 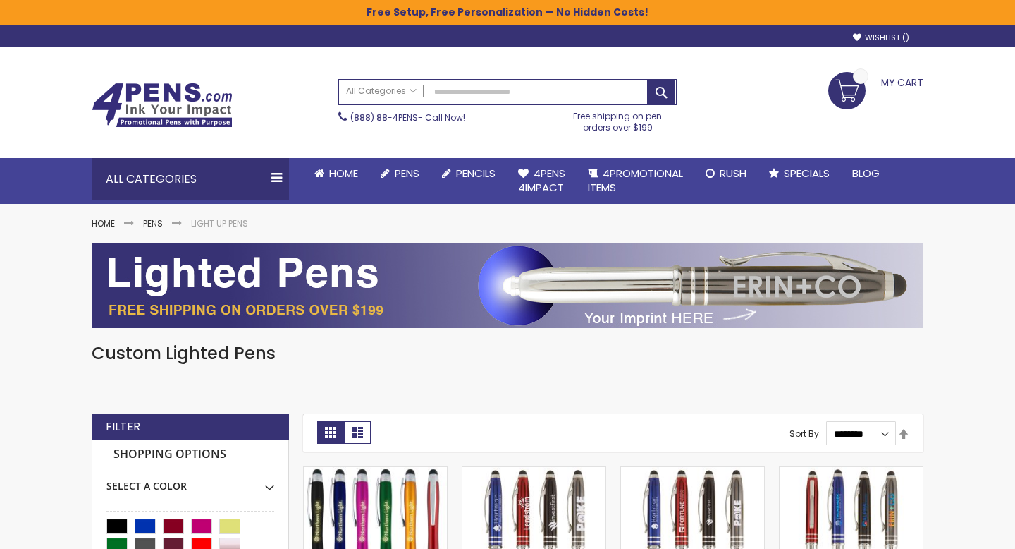 What do you see at coordinates (804, 433) in the screenshot?
I see `label: Sort By` at bounding box center [804, 433].